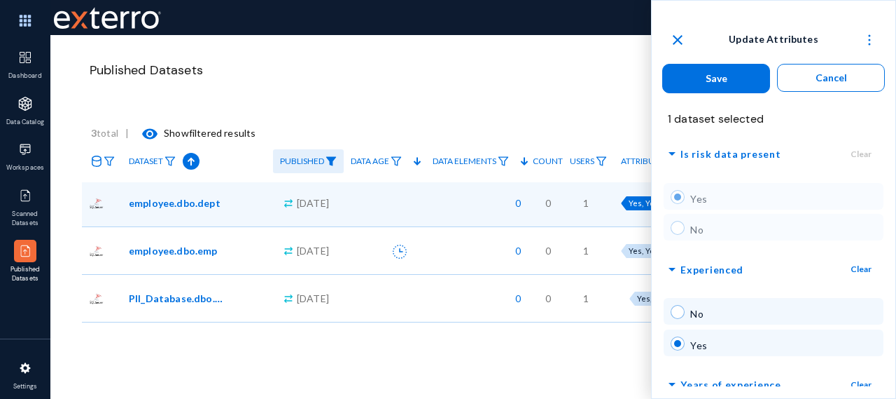 Image resolution: width=896 pixels, height=399 pixels. What do you see at coordinates (152, 161) in the screenshot?
I see `a: Dataset` at bounding box center [152, 161].